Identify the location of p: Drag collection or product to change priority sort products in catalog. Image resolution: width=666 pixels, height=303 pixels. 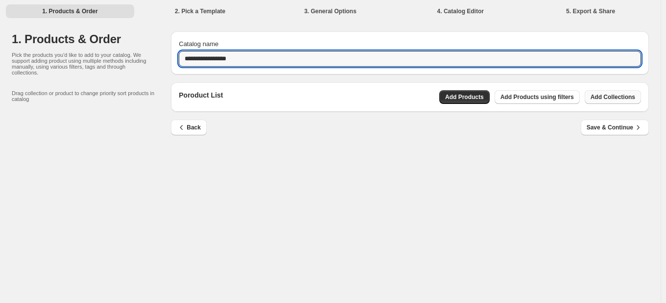
(91, 96).